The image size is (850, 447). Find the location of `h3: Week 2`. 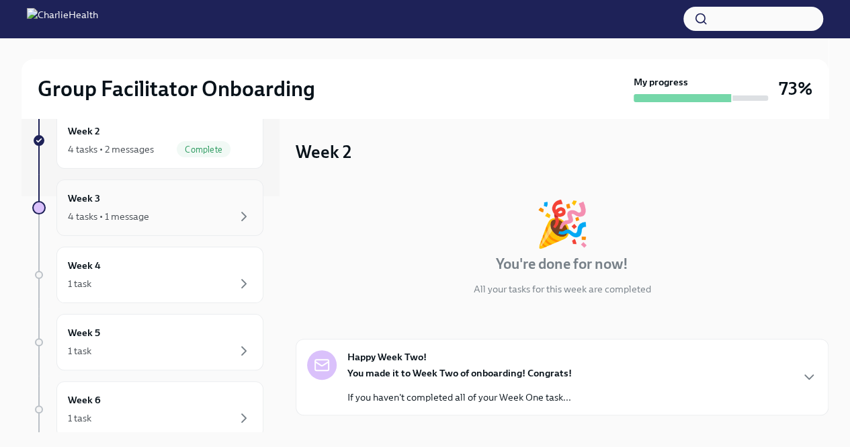

h3: Week 2 is located at coordinates (323, 152).